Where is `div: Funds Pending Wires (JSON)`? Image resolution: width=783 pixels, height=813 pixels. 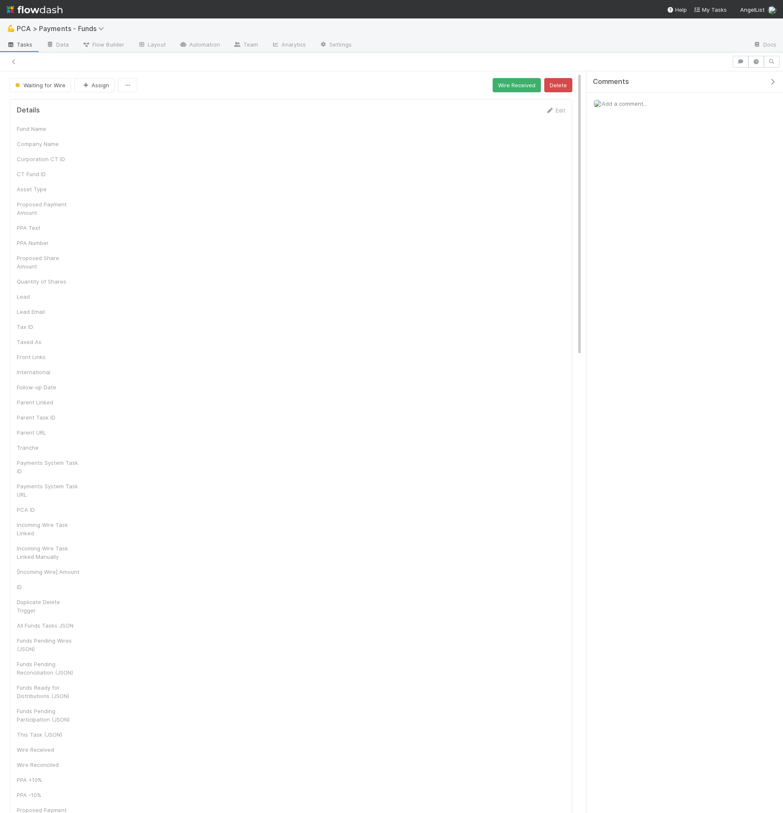
div: Funds Pending Wires (JSON) is located at coordinates (48, 645).